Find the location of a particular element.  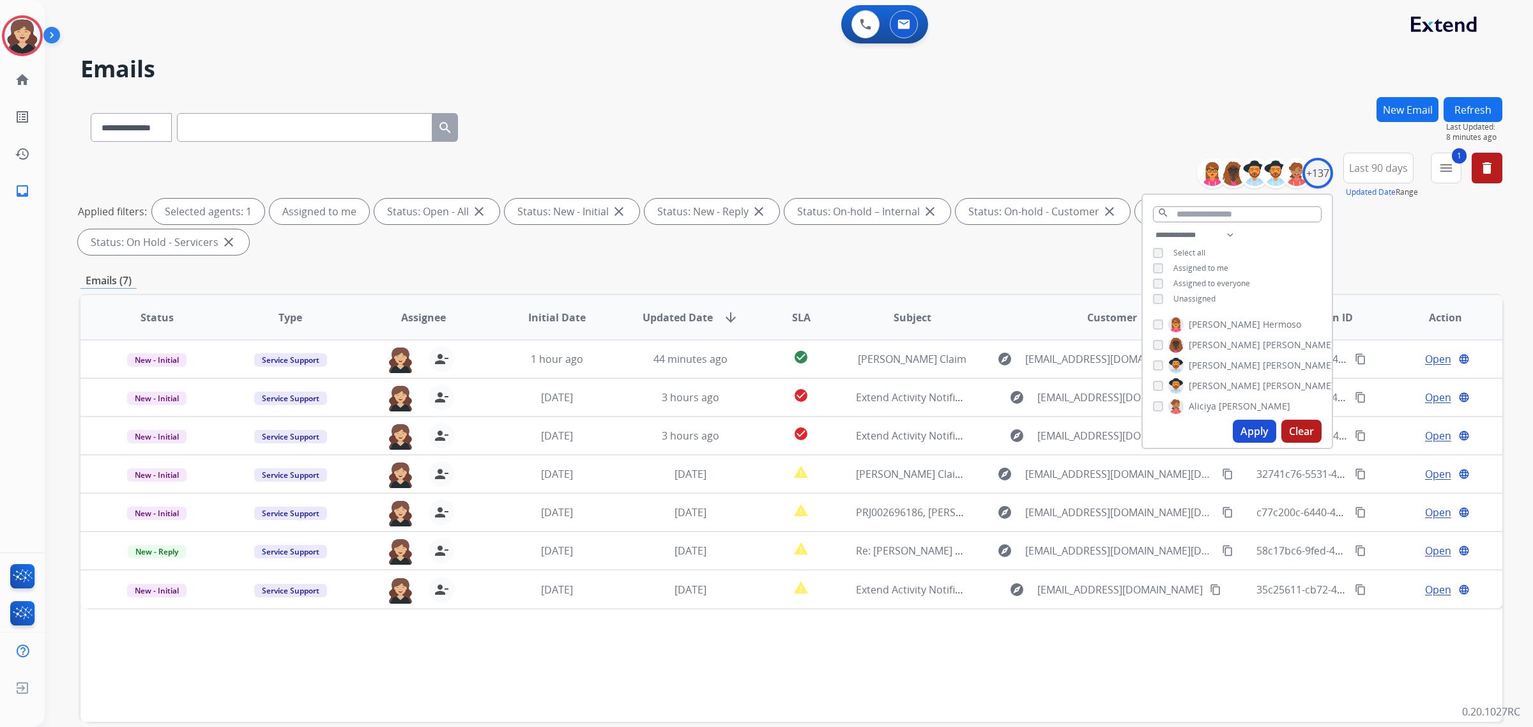

button: Updated Date is located at coordinates (1370, 192).